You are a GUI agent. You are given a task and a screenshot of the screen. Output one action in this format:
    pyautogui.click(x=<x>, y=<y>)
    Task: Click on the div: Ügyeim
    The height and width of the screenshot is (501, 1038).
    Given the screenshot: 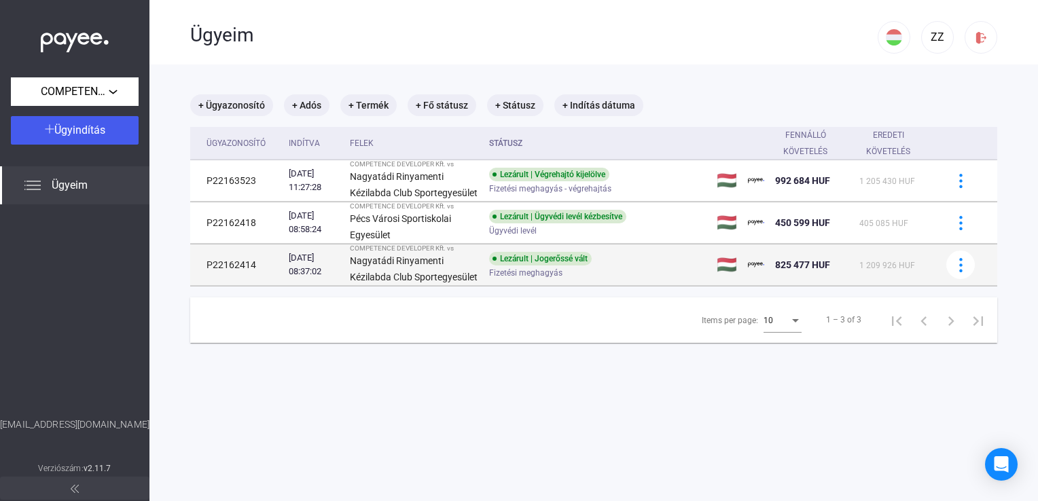 What is the action you would take?
    pyautogui.click(x=534, y=35)
    